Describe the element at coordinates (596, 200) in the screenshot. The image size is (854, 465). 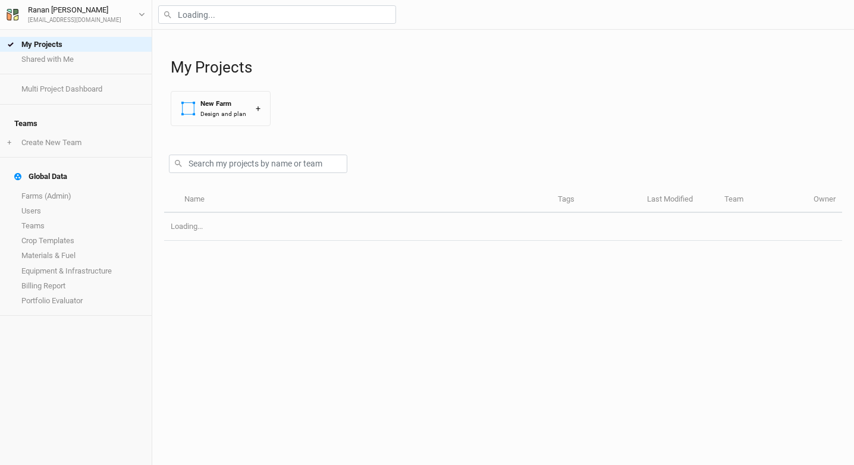
I see `th: Tags` at that location.